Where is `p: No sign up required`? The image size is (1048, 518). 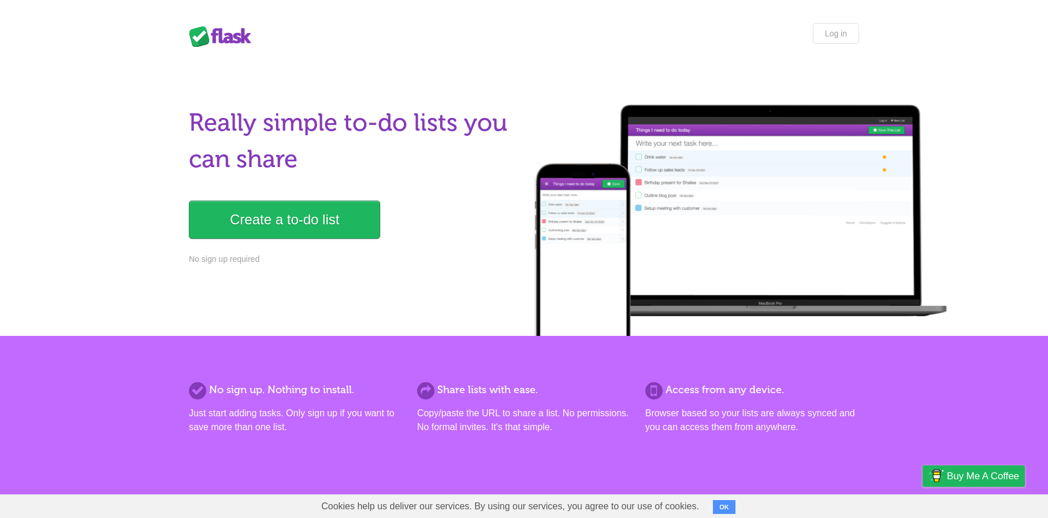
p: No sign up required is located at coordinates (353, 259).